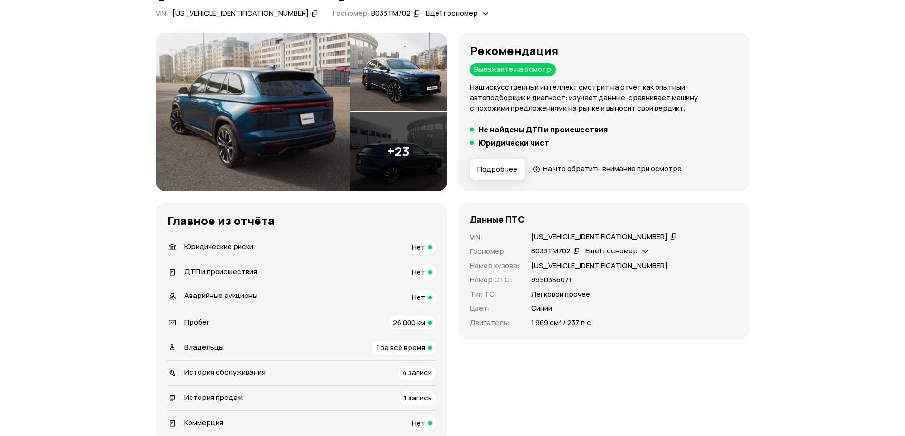 This screenshot has width=905, height=436. What do you see at coordinates (220, 272) in the screenshot?
I see `span: ДТП и происшествия` at bounding box center [220, 272].